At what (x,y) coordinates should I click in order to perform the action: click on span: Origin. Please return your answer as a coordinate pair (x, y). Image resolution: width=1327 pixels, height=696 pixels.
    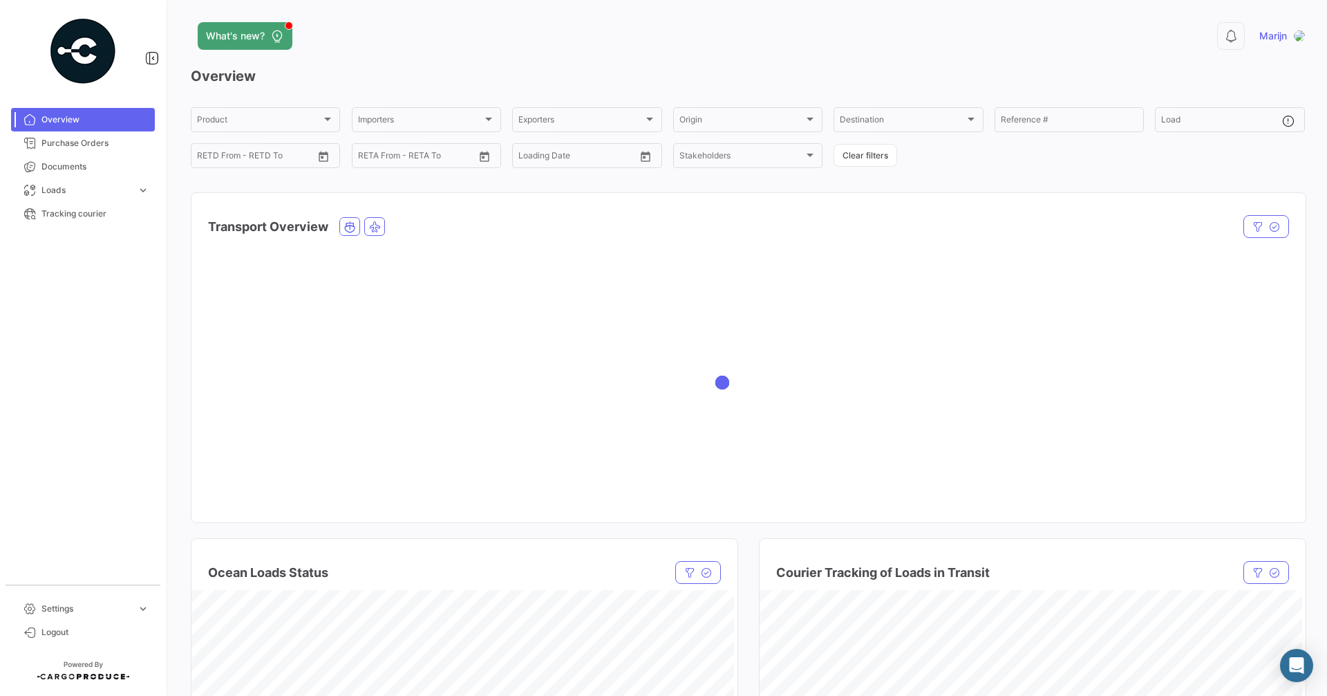
    Looking at the image, I should click on (742, 122).